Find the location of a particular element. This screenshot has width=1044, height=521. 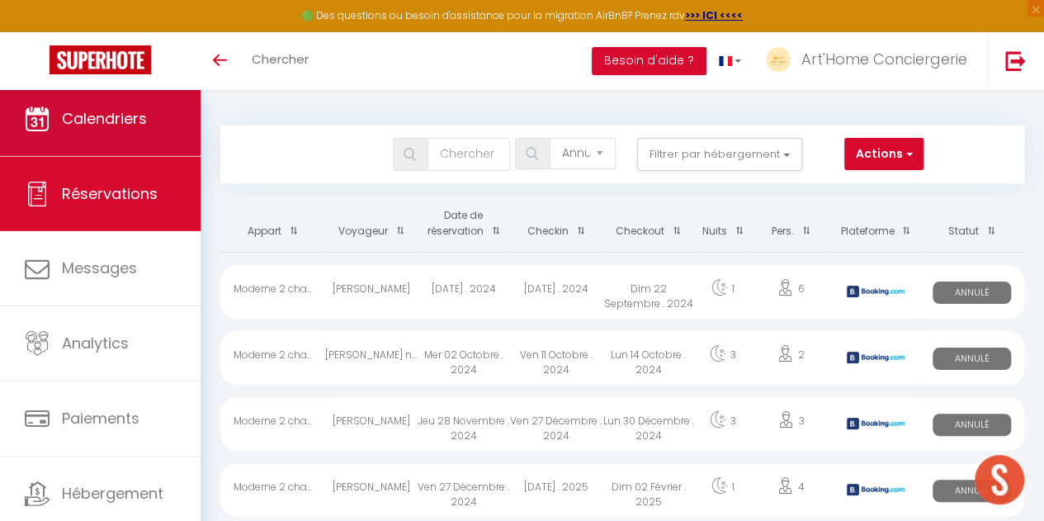

img: logout is located at coordinates (1015, 60).